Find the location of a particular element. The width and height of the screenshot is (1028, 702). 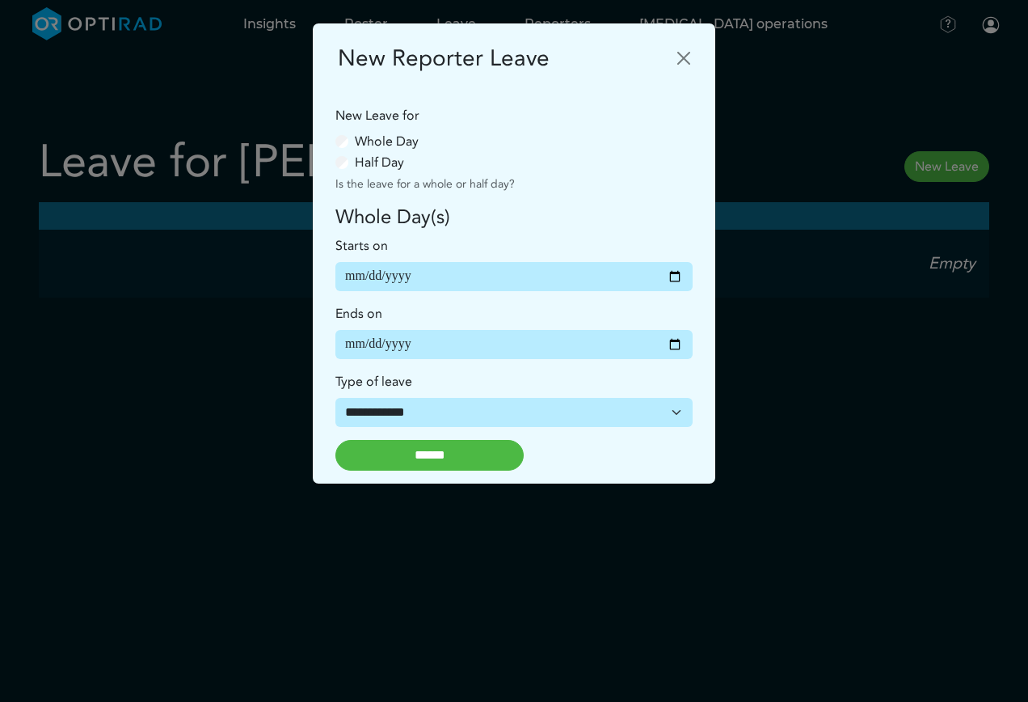

h4: Whole Day(s) is located at coordinates (514, 217).